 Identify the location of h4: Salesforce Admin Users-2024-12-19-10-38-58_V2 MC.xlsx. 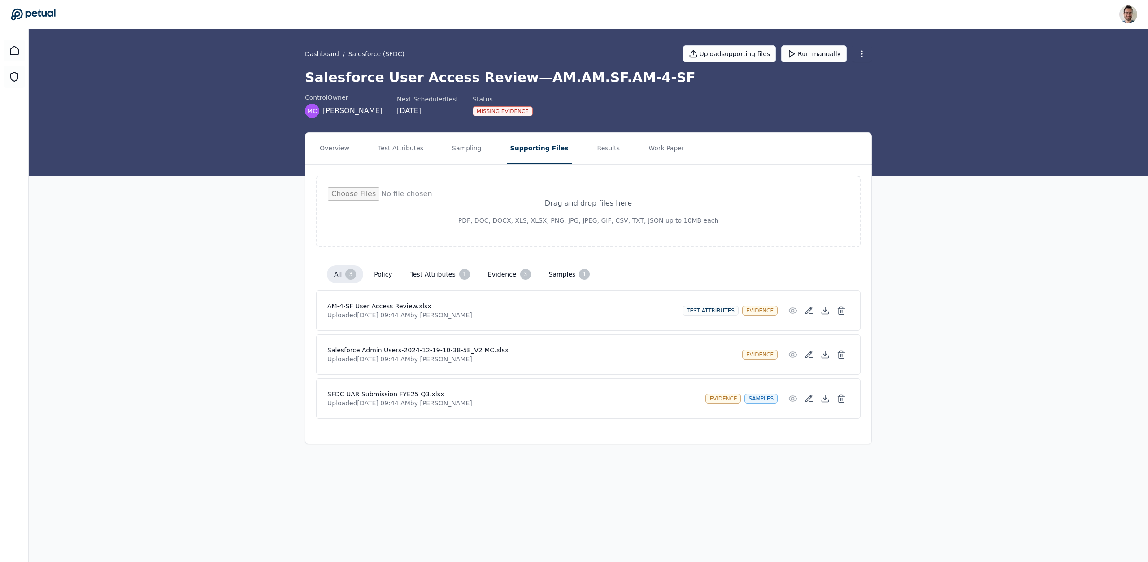
(531, 350).